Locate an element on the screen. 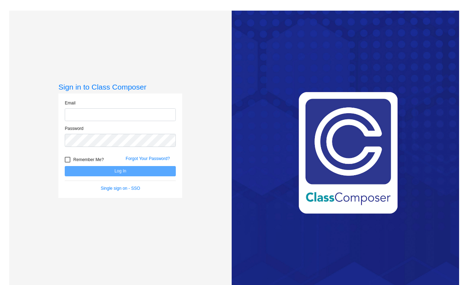 The height and width of the screenshot is (285, 463). span: Remember Me? is located at coordinates (88, 160).